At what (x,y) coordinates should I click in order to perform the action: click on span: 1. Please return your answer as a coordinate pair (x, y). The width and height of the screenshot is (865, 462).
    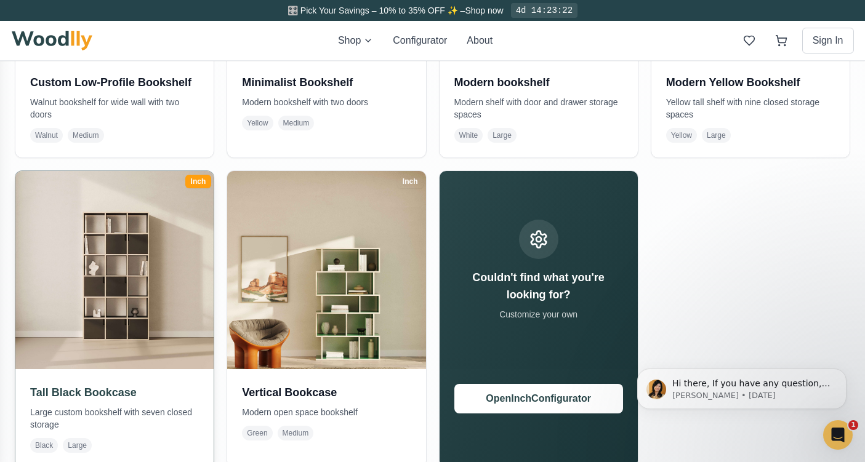
    Looking at the image, I should click on (853, 425).